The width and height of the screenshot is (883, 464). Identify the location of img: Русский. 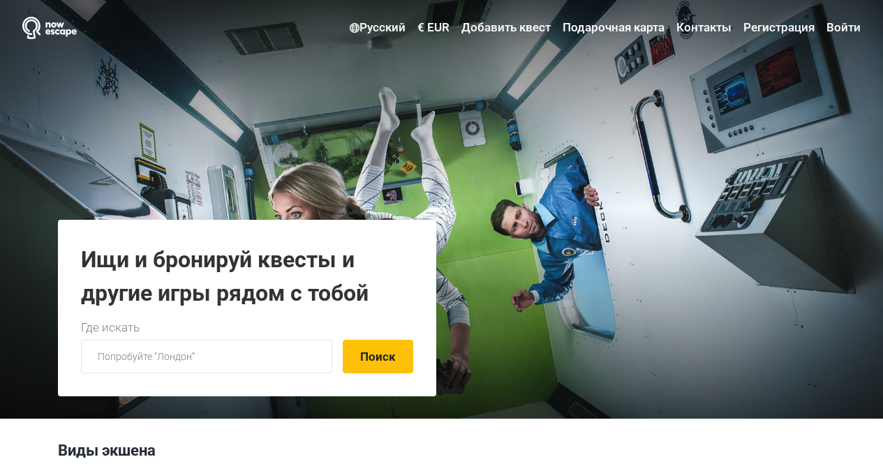
(355, 28).